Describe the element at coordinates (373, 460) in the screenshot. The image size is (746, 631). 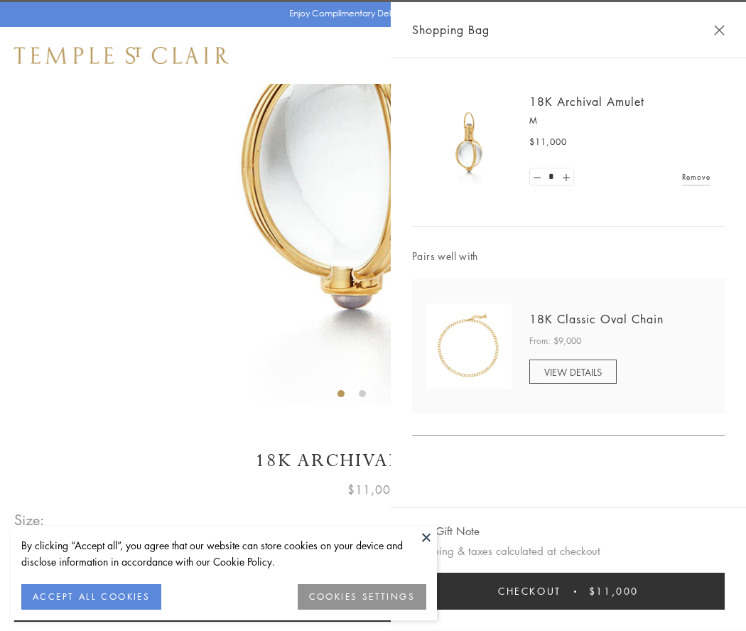
I see `h1: 18K Archival Amulet` at that location.